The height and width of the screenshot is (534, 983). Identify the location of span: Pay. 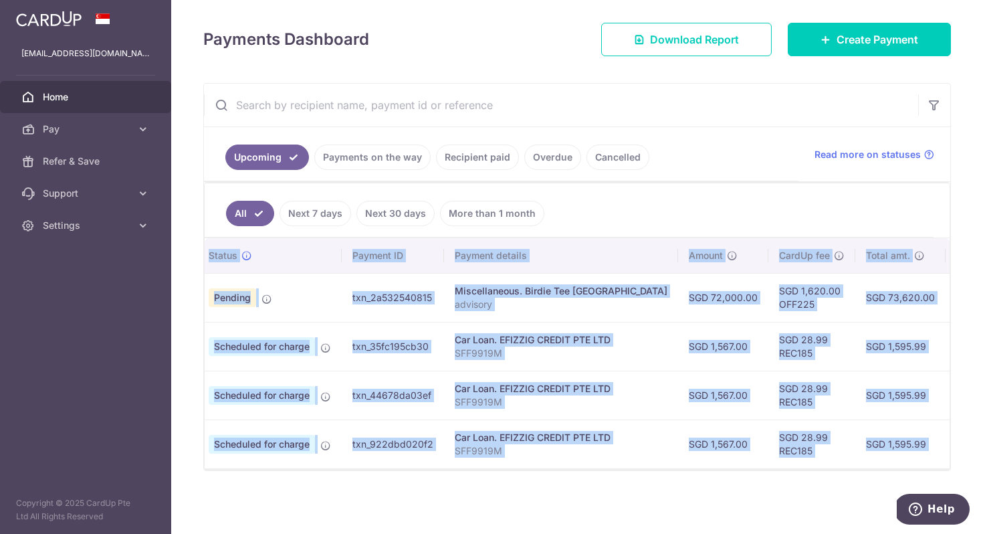
(87, 129).